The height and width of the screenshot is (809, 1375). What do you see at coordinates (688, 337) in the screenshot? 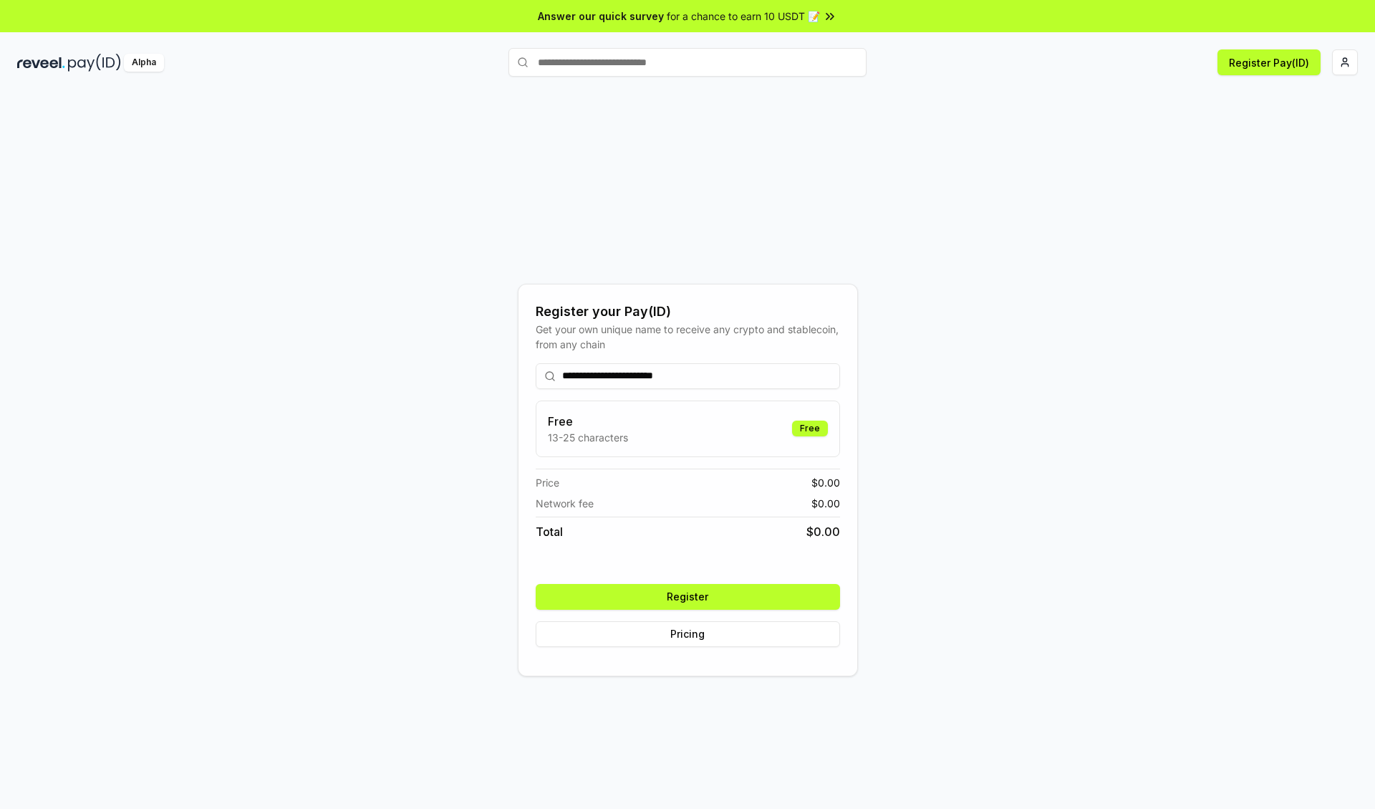
I see `div: Get your own unique name to receive any crypto and stablecoin, from any chain` at bounding box center [688, 337].